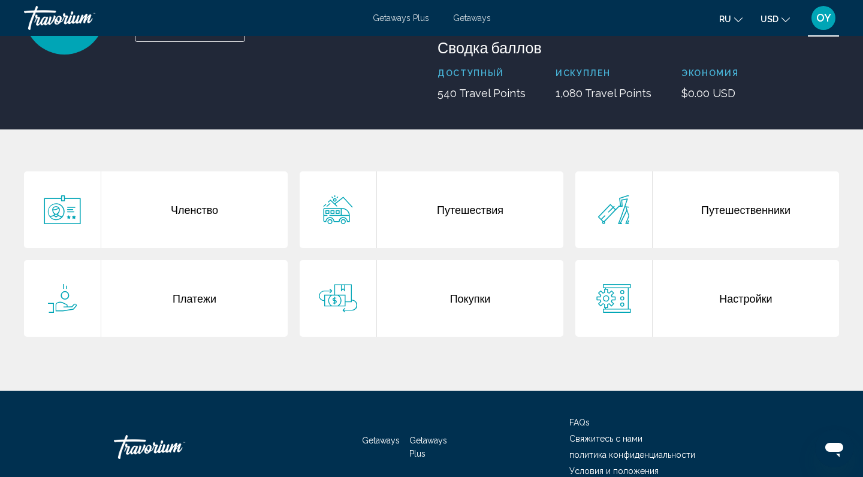  Describe the element at coordinates (632, 455) in the screenshot. I see `span: политика конфиденциальности` at that location.